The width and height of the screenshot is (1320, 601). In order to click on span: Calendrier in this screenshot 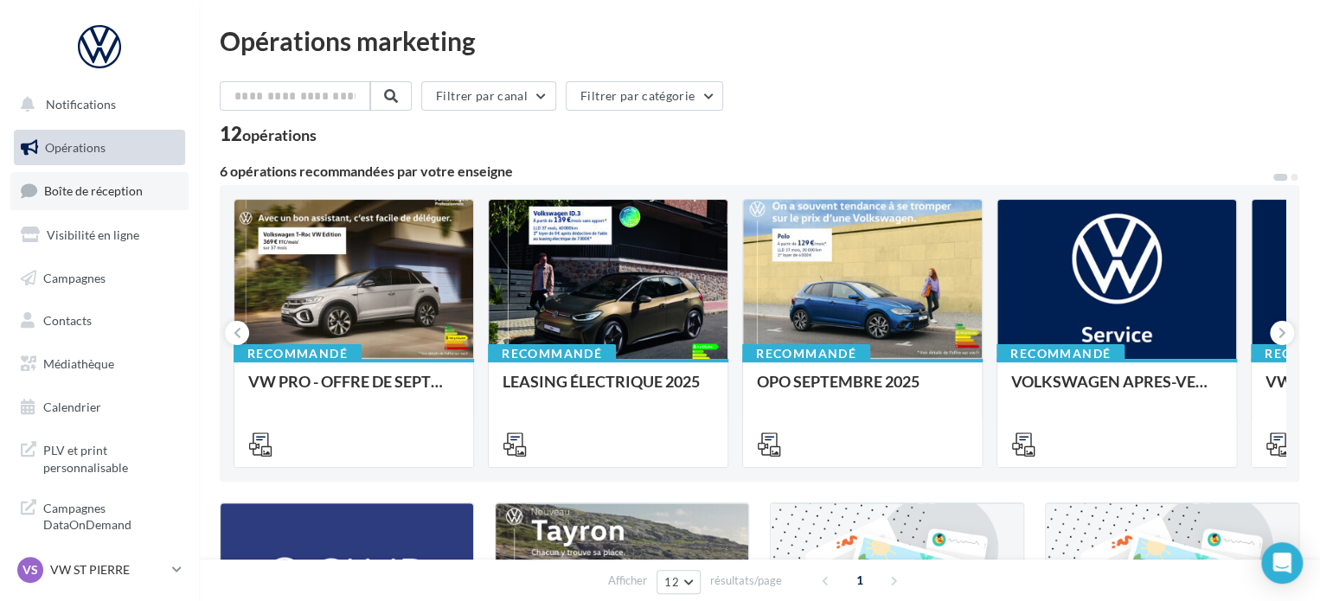, I will do `click(72, 407)`.